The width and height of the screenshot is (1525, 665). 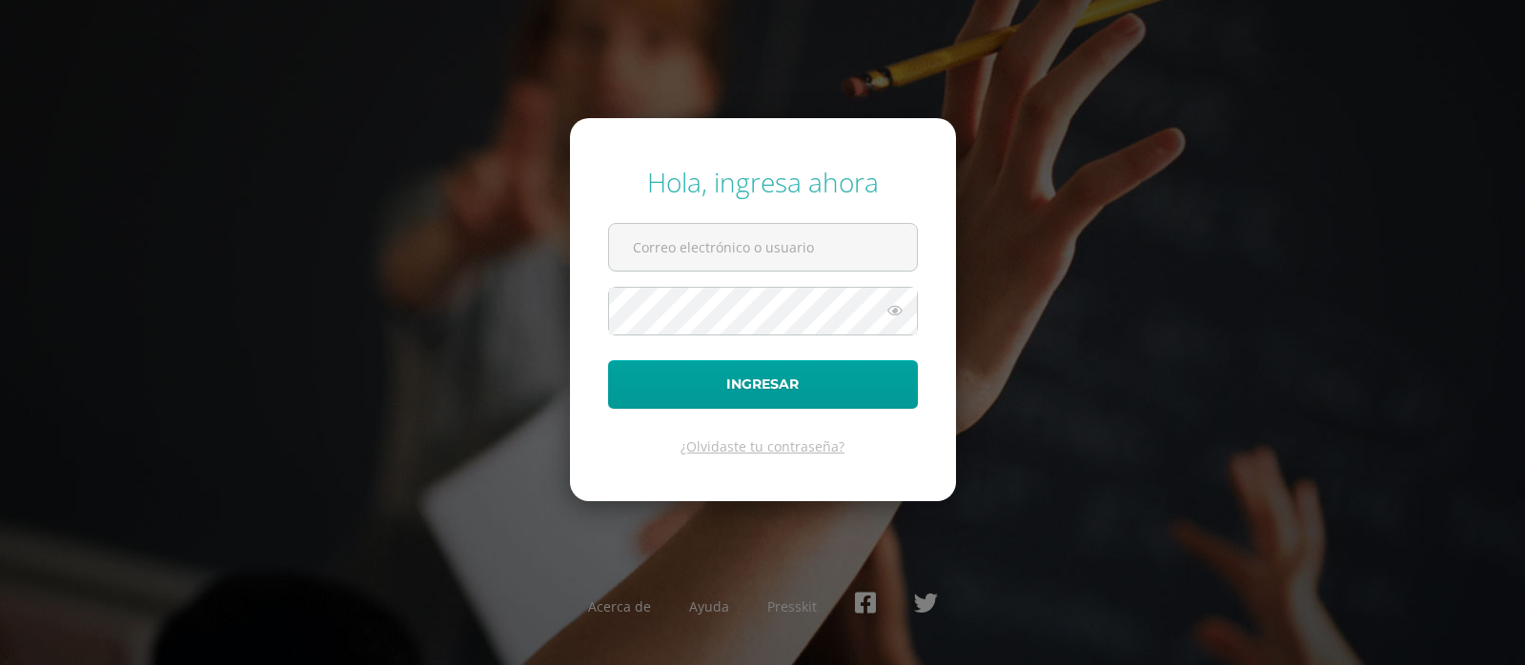 I want to click on input: Correo electrónico o usuario, so click(x=762, y=247).